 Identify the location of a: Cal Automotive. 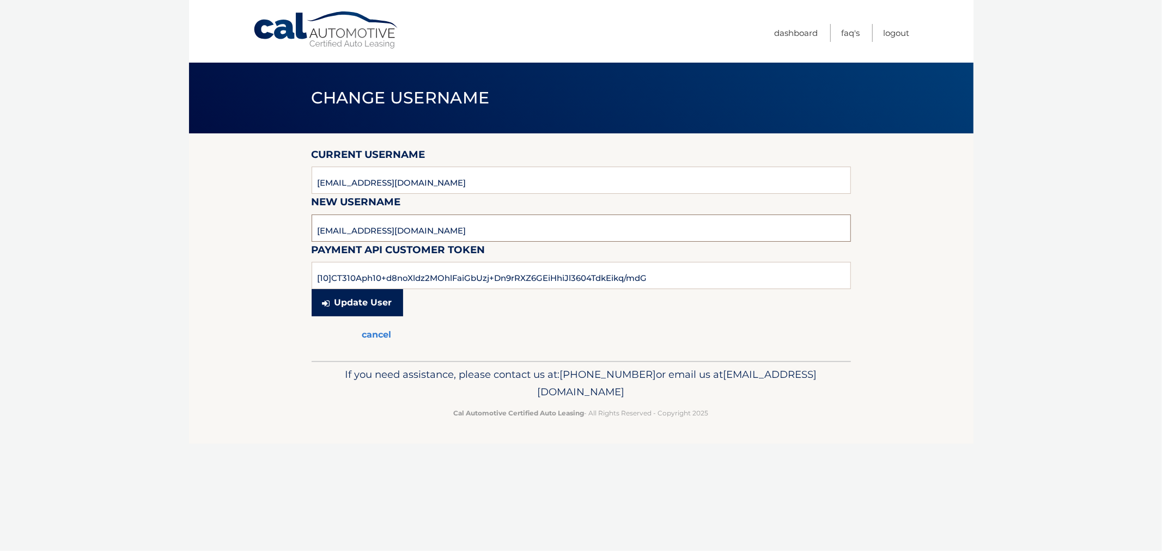
(326, 30).